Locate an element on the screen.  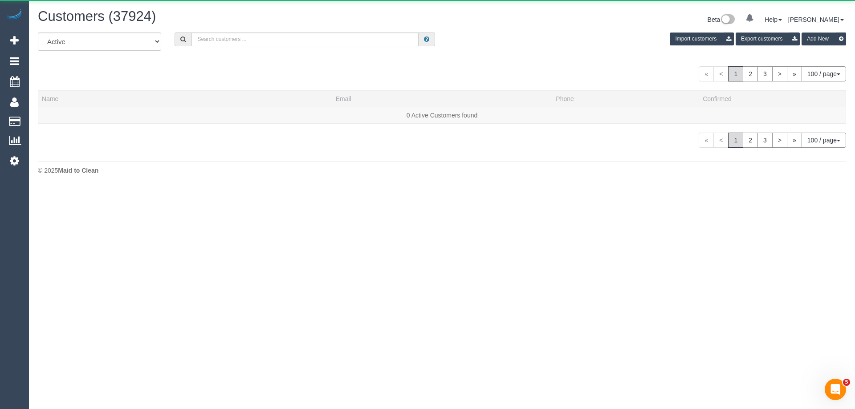
span: Customers (37924) is located at coordinates (97, 16).